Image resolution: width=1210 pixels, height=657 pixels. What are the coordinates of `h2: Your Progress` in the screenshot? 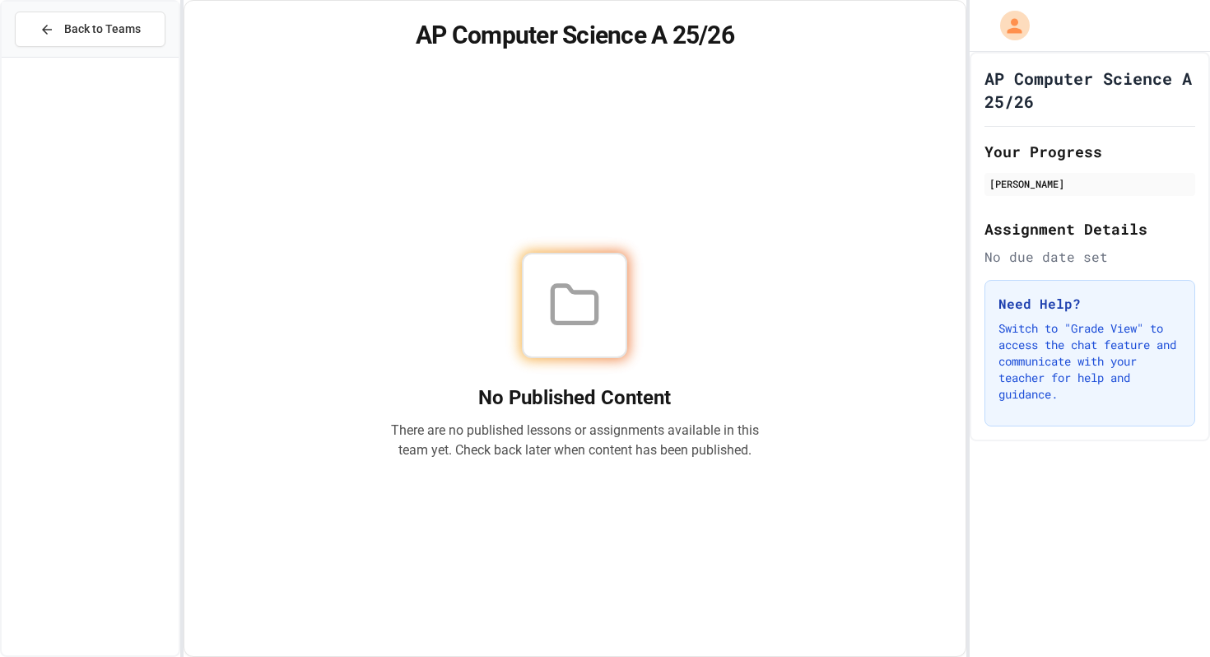 It's located at (1090, 151).